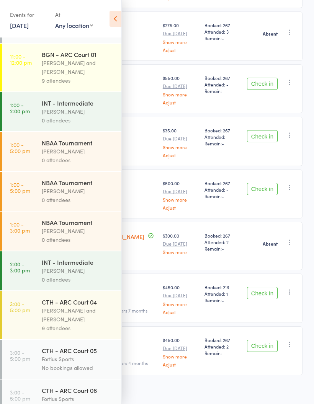 This screenshot has width=314, height=404. What do you see at coordinates (62, 359) in the screenshot?
I see `a: 3:00 -5:00 pmCTH - ARC Court 05Fortius SportsNo bookings allowed` at bounding box center [62, 359].